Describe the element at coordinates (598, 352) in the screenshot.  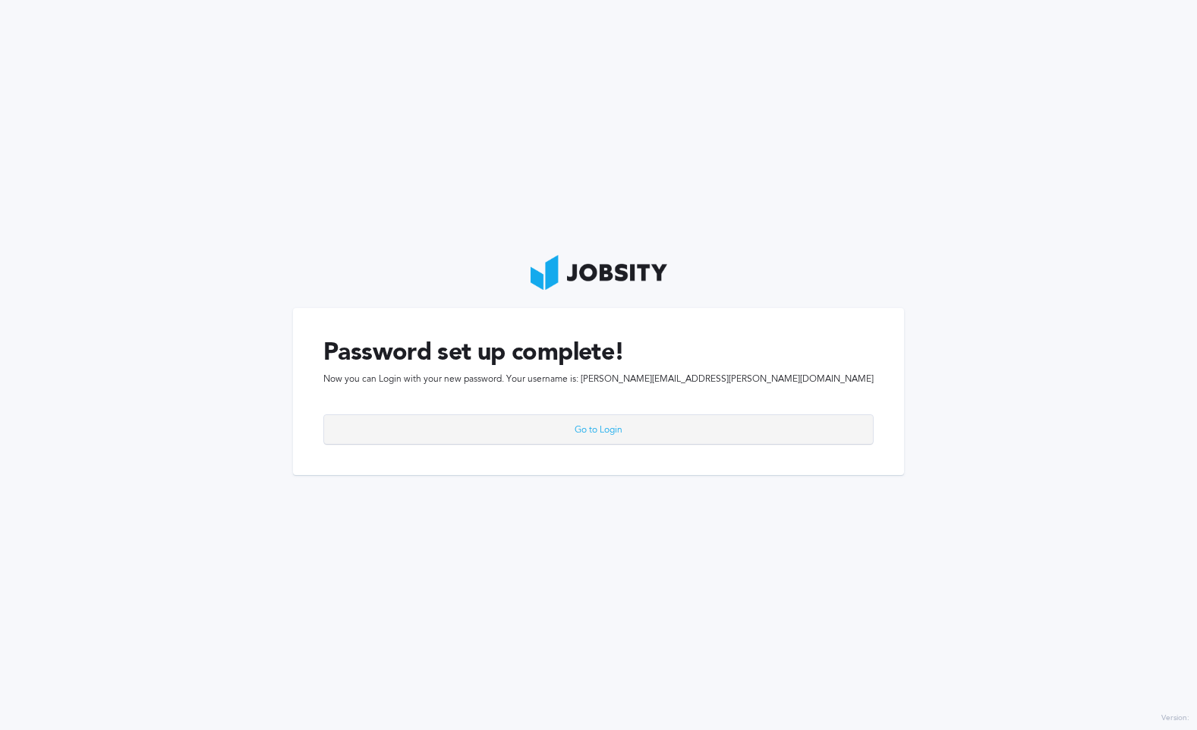
I see `h1: Password set up complete!` at that location.